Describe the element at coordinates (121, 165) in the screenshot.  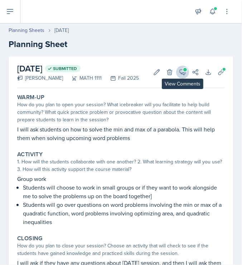
I see `div: 1. How will the students collaborate with one another? 2. What learning strategy will you use? 3....` at that location.